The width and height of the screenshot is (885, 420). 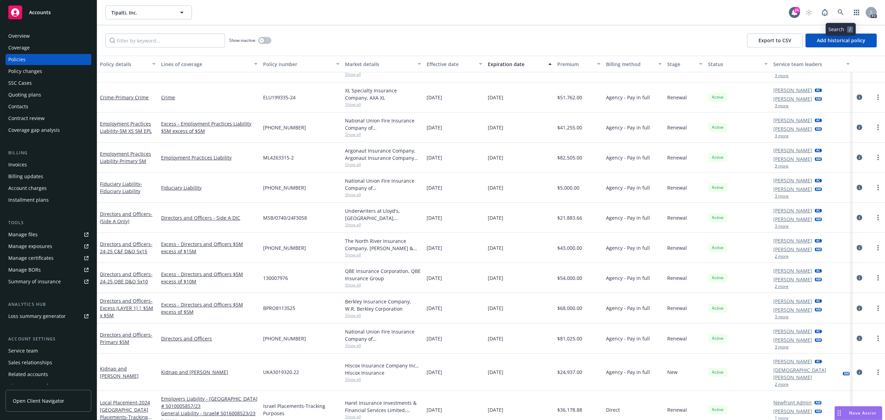 What do you see at coordinates (285, 217) in the screenshot?
I see `span: MSB/0740/24F3058` at bounding box center [285, 217].